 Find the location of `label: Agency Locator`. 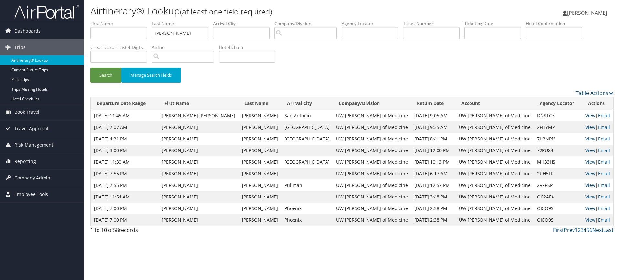

label: Agency Locator is located at coordinates (372, 24).